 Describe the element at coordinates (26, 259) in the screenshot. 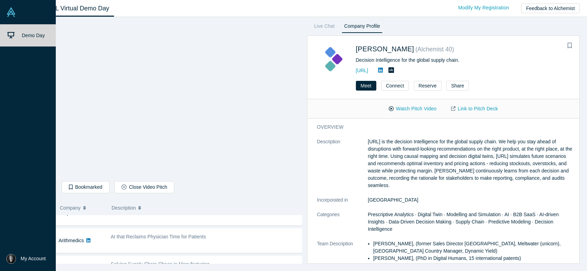

I see `button: My Account` at that location.